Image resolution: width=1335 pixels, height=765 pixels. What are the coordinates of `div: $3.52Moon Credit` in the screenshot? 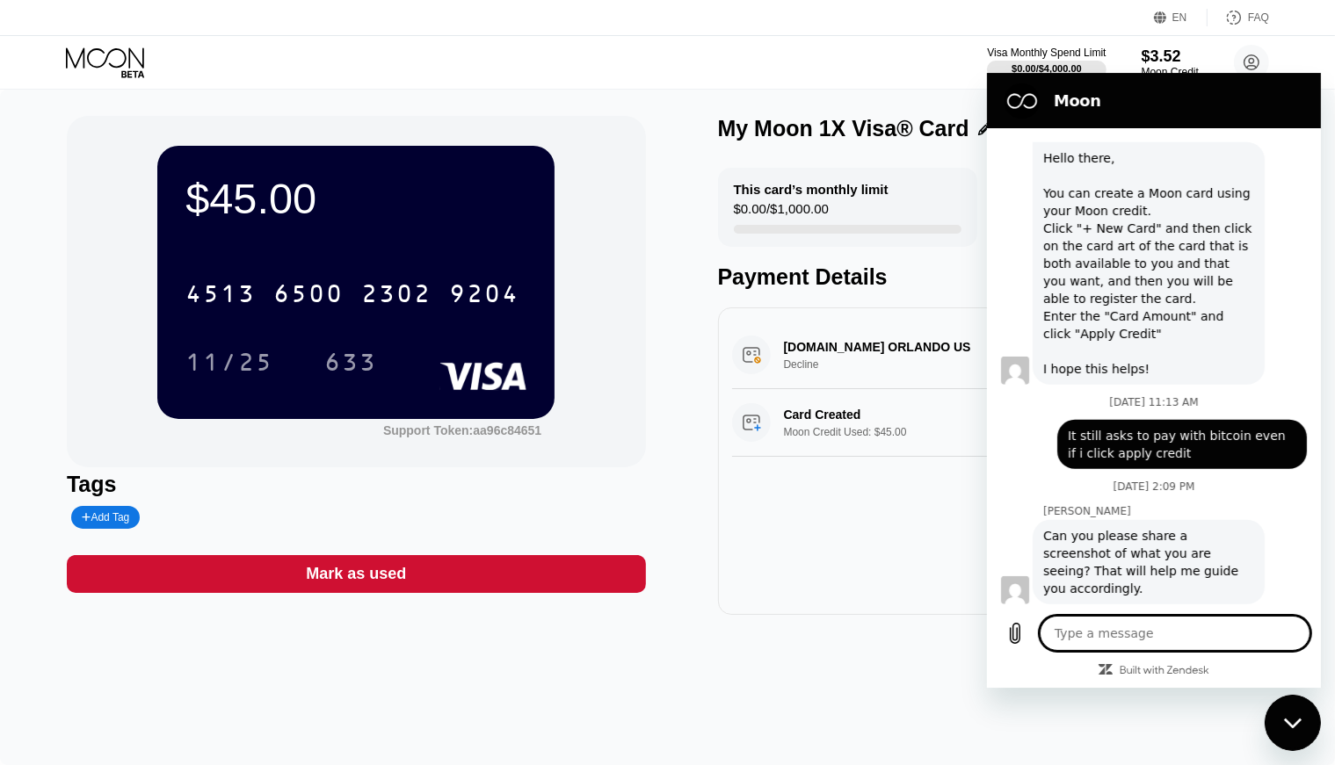 It's located at (1170, 62).